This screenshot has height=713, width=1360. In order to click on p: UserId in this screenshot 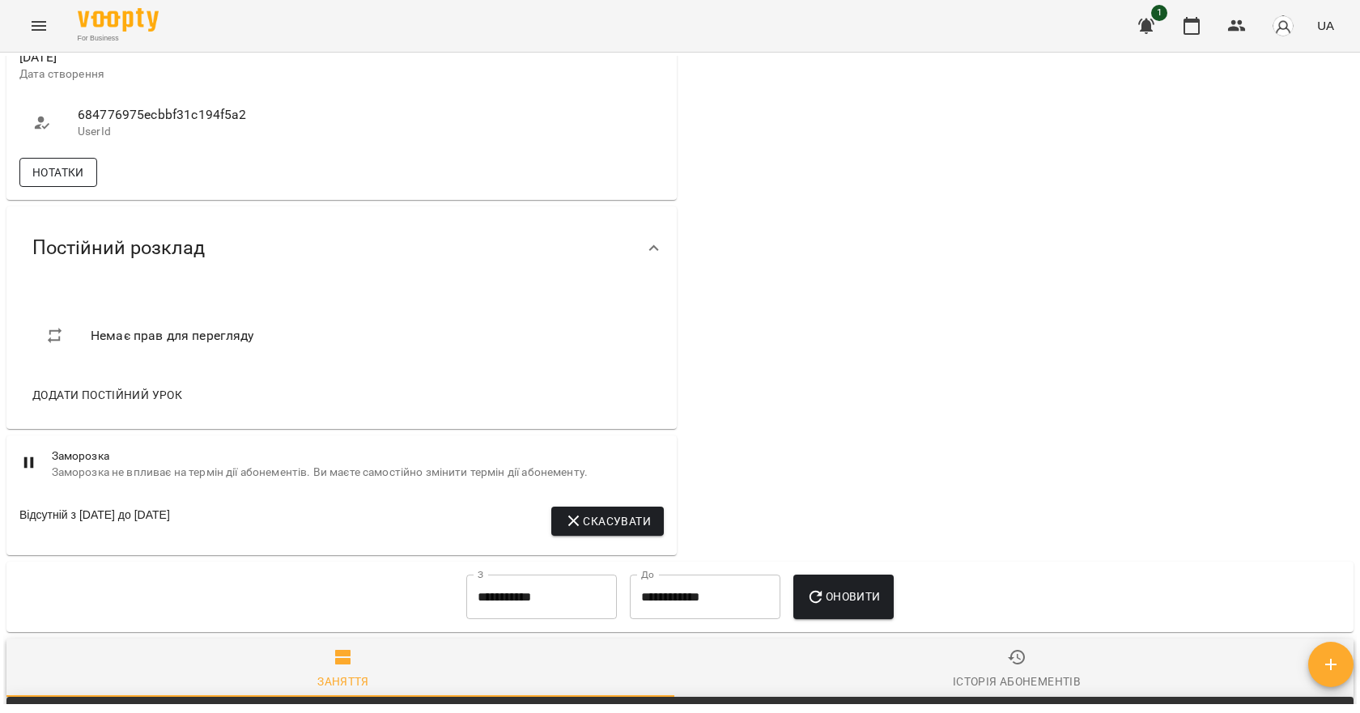, I will do `click(202, 132)`.